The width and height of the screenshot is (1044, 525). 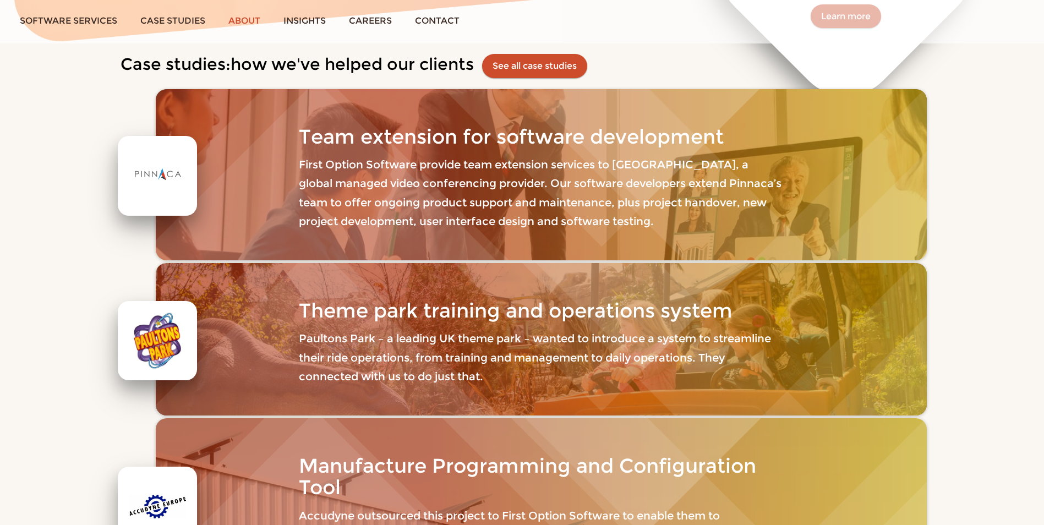 I want to click on span: how we've helped our clients, so click(x=352, y=64).